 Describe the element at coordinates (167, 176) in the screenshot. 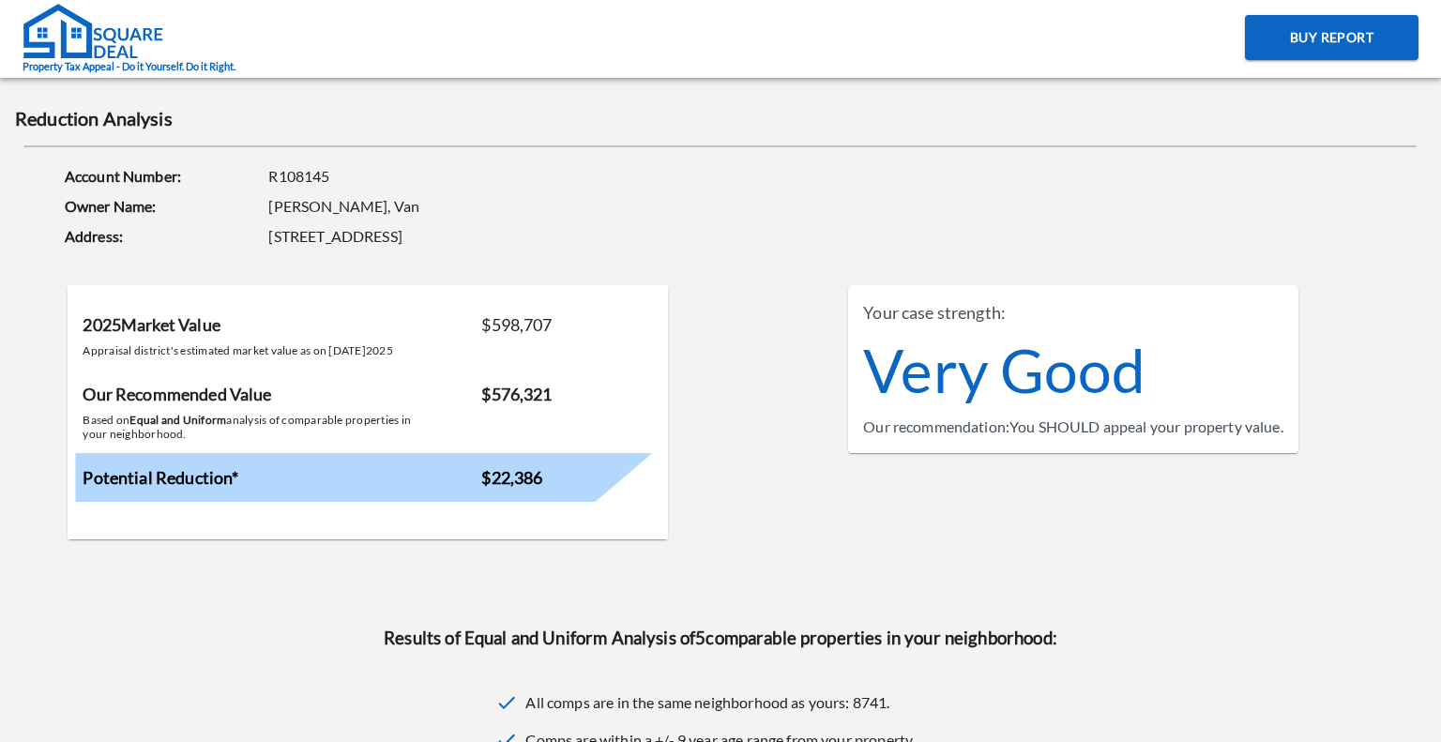

I see `strong: Account Number:` at that location.